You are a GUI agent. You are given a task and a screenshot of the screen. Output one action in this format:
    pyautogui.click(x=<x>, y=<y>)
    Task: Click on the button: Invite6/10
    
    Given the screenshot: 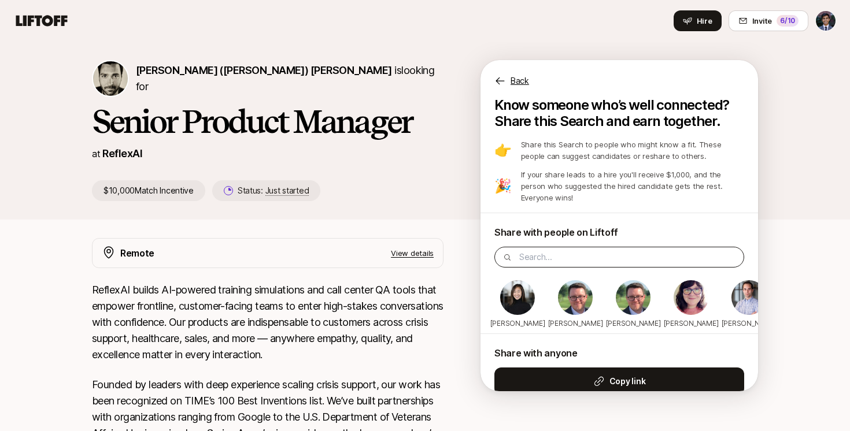 What is the action you would take?
    pyautogui.click(x=769, y=21)
    